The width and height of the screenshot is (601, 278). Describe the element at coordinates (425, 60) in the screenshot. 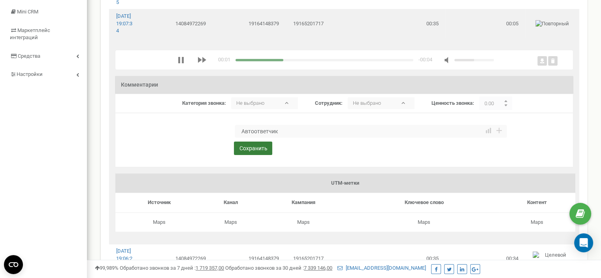

I see `div: duration` at that location.